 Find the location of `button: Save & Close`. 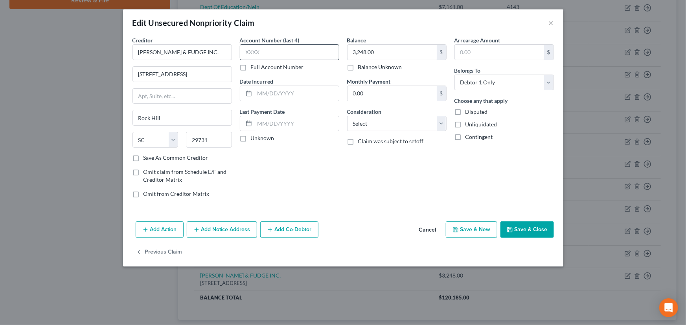

button: Save & Close is located at coordinates (527, 230).